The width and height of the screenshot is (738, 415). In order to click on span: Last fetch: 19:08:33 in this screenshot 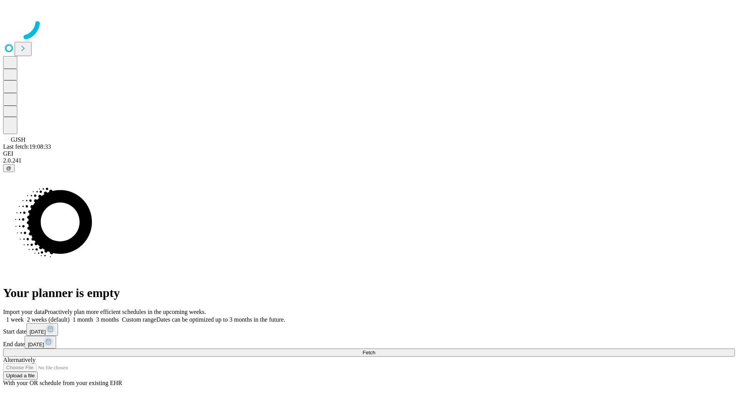, I will do `click(27, 146)`.